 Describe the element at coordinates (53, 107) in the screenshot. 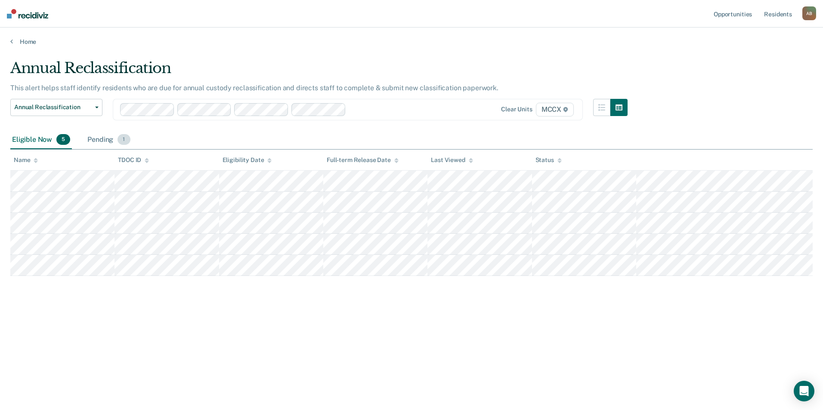

I see `span: Annual Reclassification` at that location.